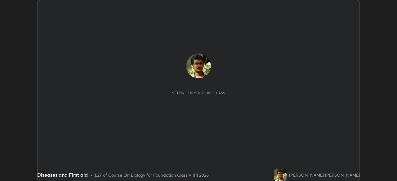  Describe the element at coordinates (62, 175) in the screenshot. I see `div: Diseases and First aid` at that location.